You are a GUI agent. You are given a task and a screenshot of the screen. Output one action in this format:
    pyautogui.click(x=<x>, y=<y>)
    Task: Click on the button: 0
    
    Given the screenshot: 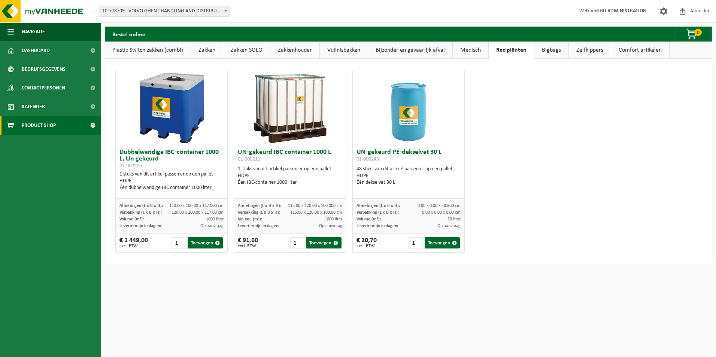 What is the action you would take?
    pyautogui.click(x=693, y=34)
    